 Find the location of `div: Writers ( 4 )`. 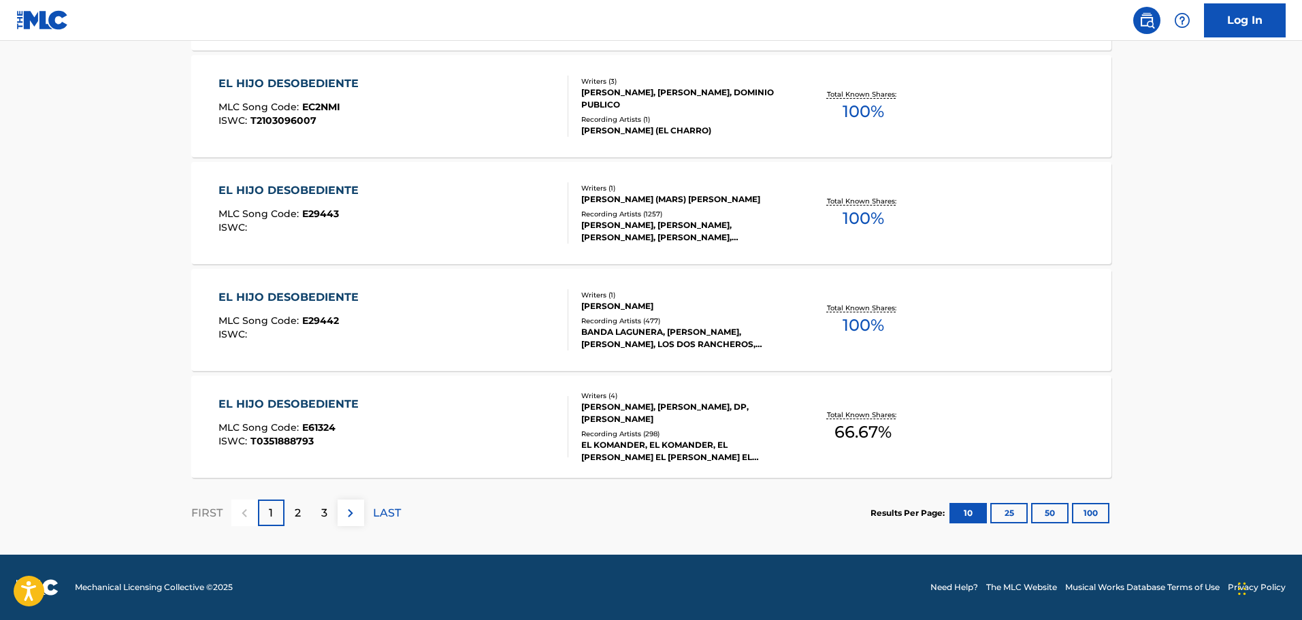

div: Writers ( 4 ) is located at coordinates (684, 396).